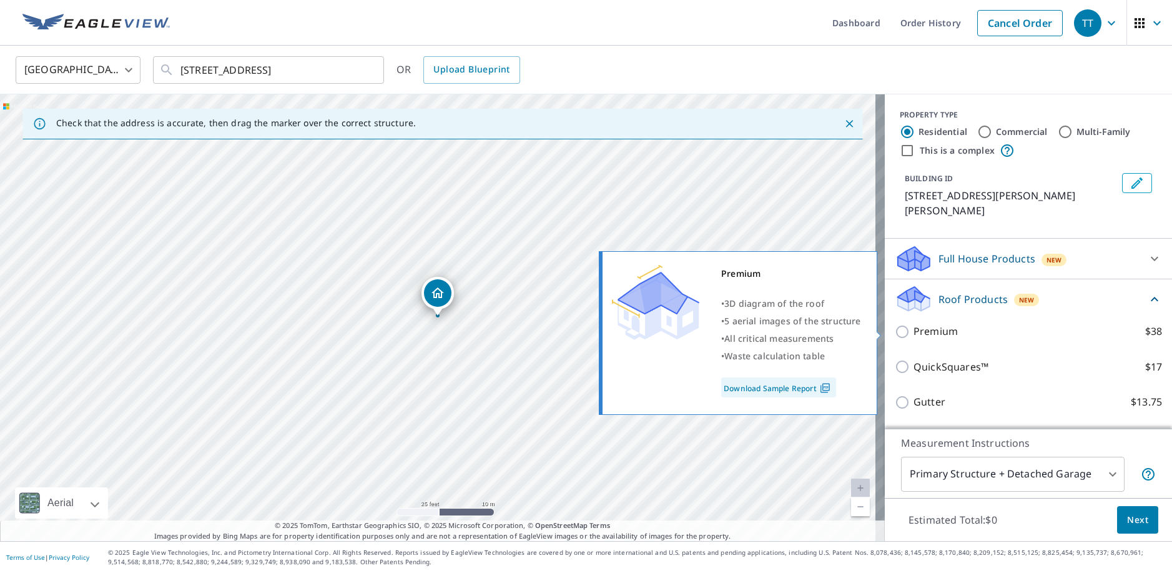 The height and width of the screenshot is (573, 1172). What do you see at coordinates (1103, 132) in the screenshot?
I see `label: Multi-Family` at bounding box center [1103, 132].